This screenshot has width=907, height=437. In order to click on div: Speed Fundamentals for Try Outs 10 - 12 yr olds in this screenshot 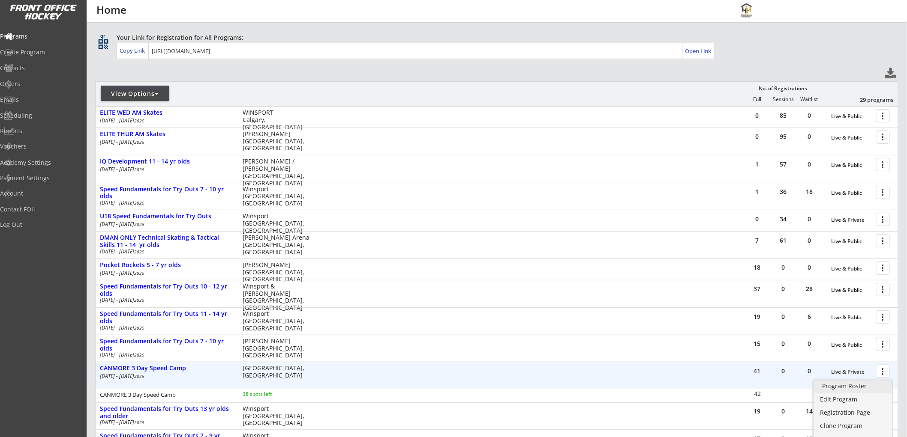, I will do `click(167, 290)`.